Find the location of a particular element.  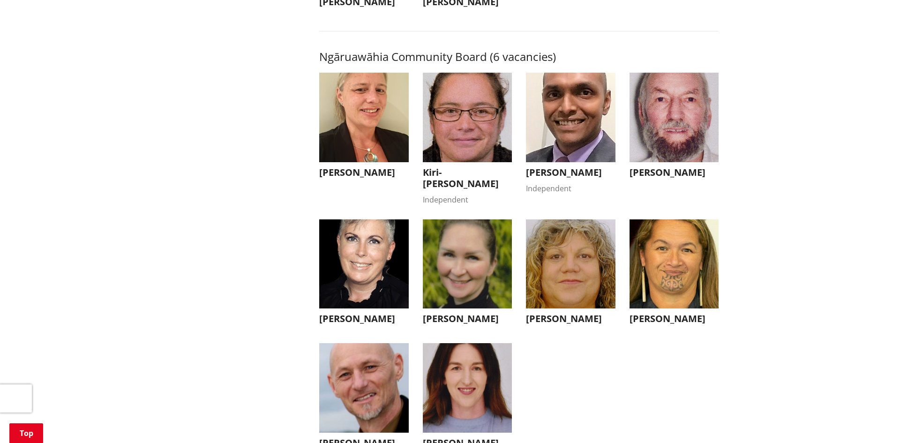

img: WO-B-NG__MORGAN_D__j3uWh is located at coordinates (674, 264).